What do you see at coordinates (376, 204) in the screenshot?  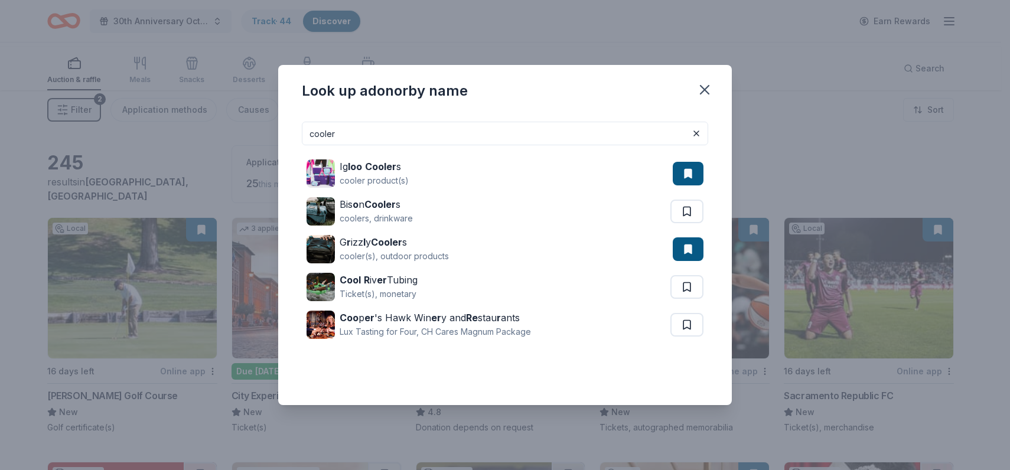 I see `div: Bis n s` at bounding box center [376, 204].